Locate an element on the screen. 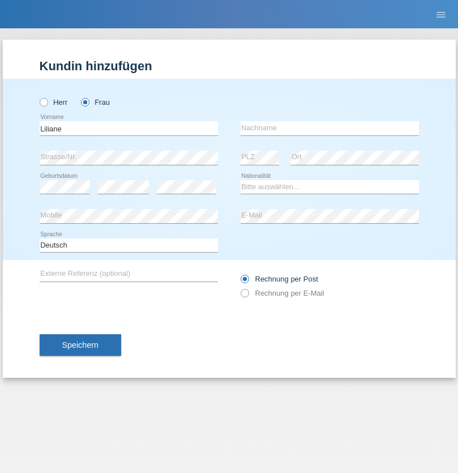 The image size is (458, 473). label: Rechnung per Post is located at coordinates (279, 279).